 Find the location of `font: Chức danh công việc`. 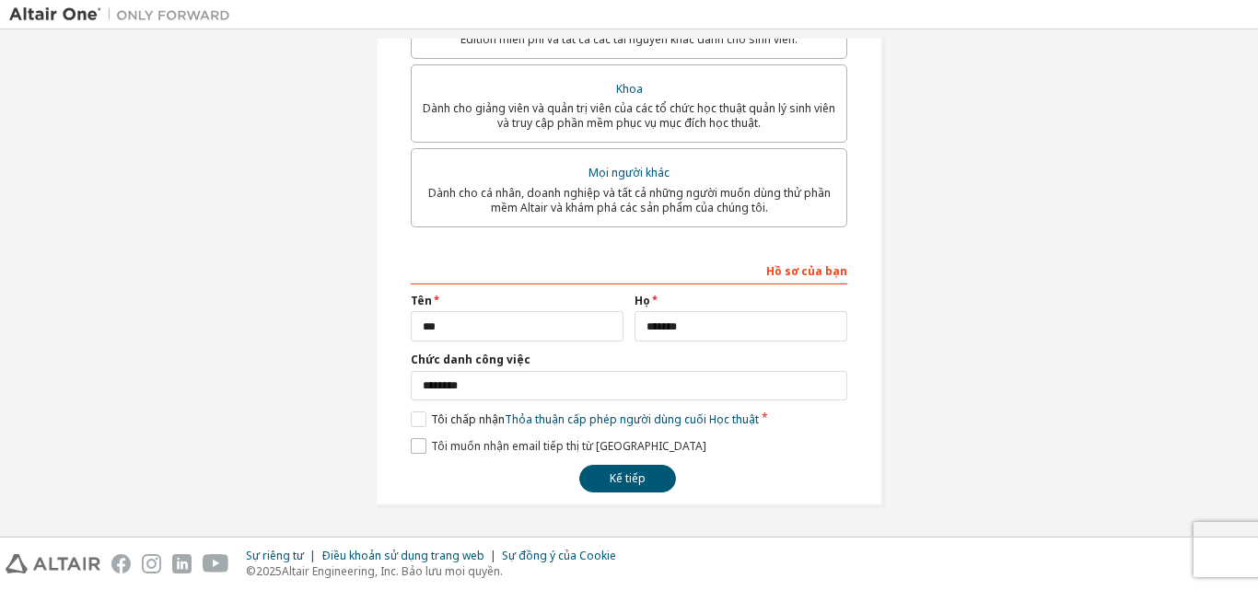

font: Chức danh công việc is located at coordinates (471, 359).